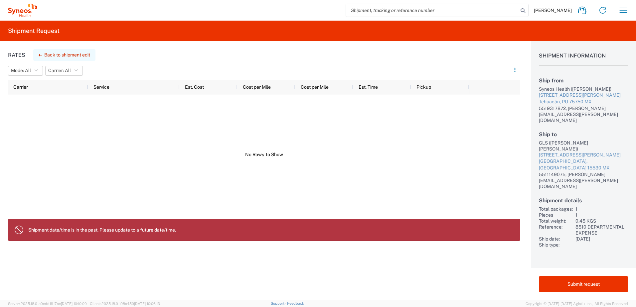 The width and height of the screenshot is (636, 307). I want to click on a: Feedback, so click(295, 304).